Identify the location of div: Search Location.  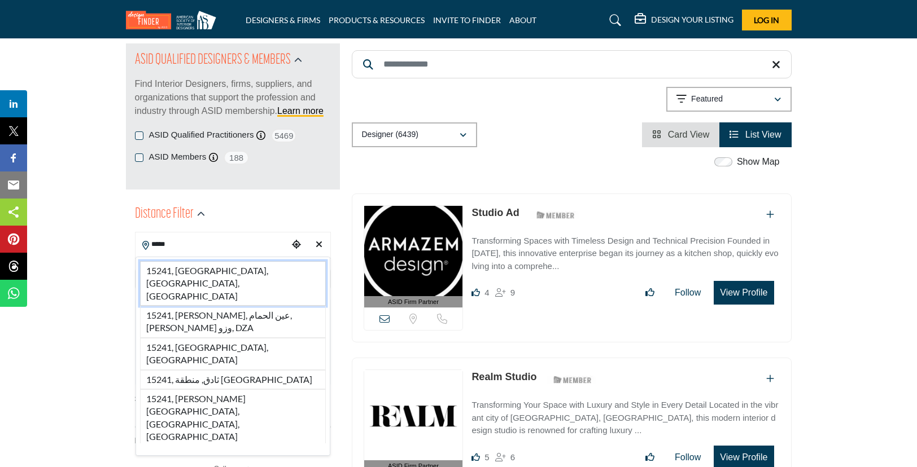
(233, 356).